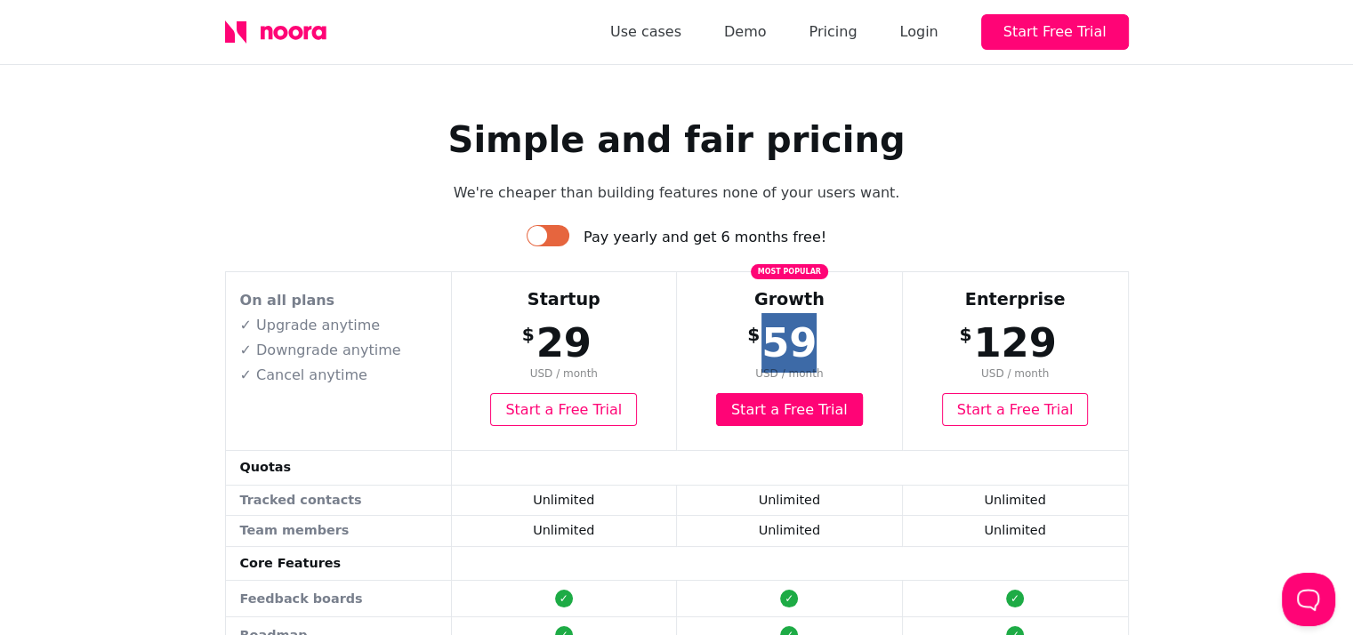  I want to click on div: Growth, so click(789, 300).